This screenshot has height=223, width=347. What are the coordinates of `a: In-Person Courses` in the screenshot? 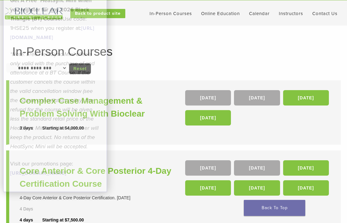 It's located at (171, 14).